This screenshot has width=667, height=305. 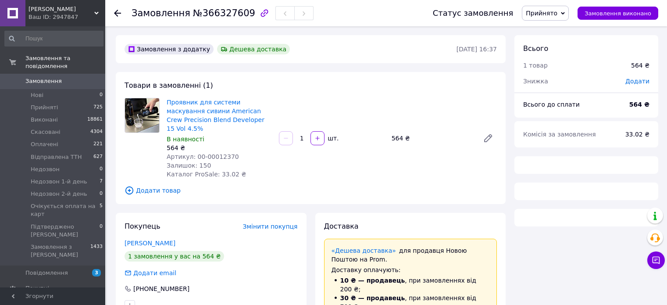 I want to click on span: 7, so click(x=101, y=182).